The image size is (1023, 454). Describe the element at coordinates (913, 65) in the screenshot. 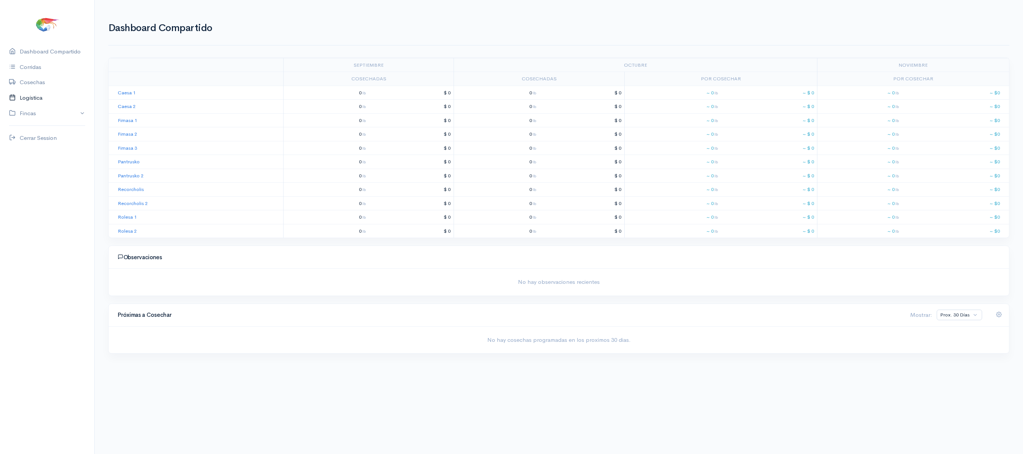

I see `td: noviembre` at that location.